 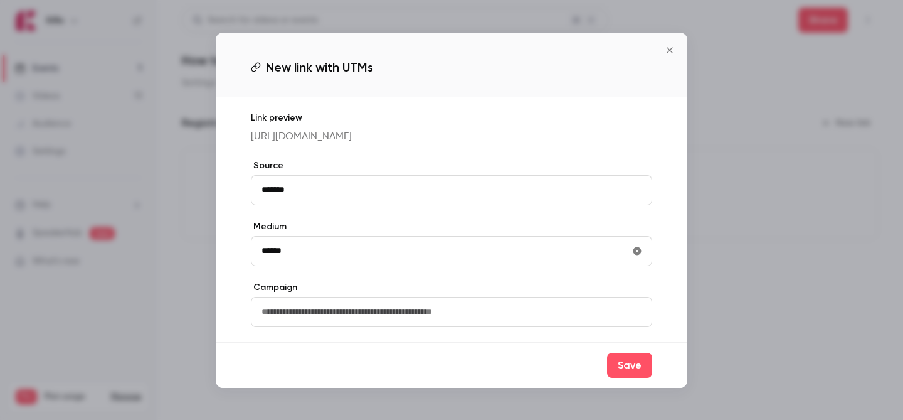 What do you see at coordinates (319, 67) in the screenshot?
I see `span: New link with UTMs` at bounding box center [319, 67].